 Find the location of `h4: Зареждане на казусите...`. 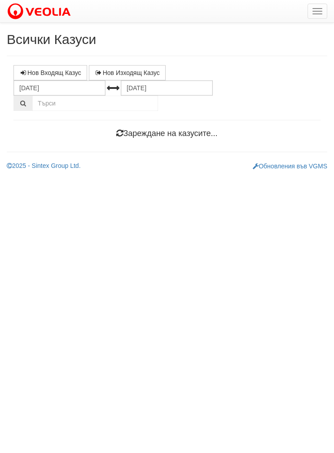

h4: Зареждане на казусите... is located at coordinates (167, 134).